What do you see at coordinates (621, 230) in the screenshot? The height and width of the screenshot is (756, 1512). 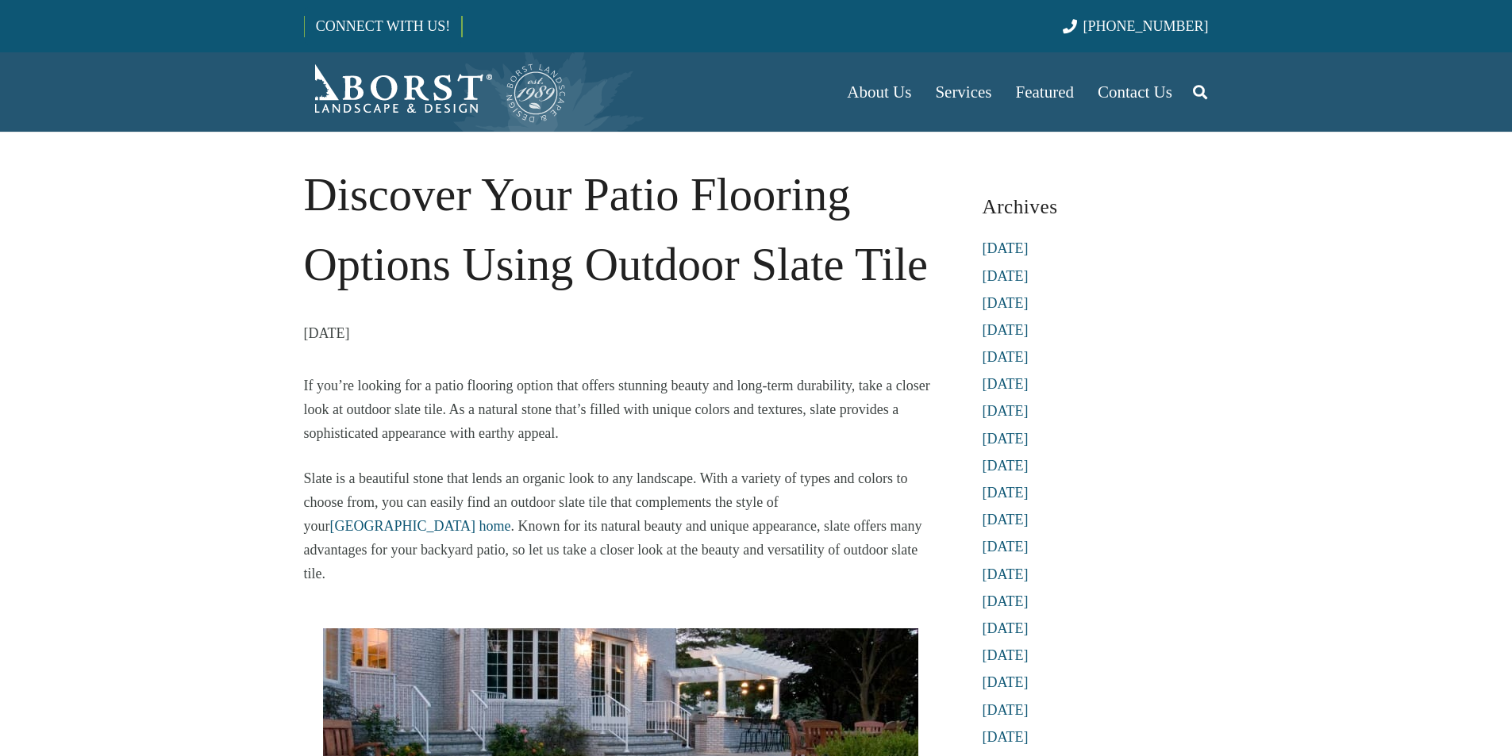 I see `h1: Discover Your Patio Flooring Options Using Outdoor Slate Tile` at bounding box center [621, 230].